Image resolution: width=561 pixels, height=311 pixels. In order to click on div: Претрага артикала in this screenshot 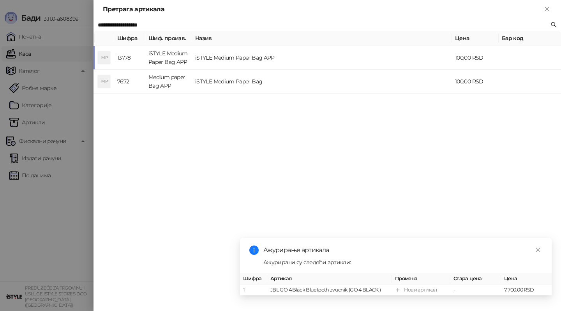, I will do `click(323, 9)`.